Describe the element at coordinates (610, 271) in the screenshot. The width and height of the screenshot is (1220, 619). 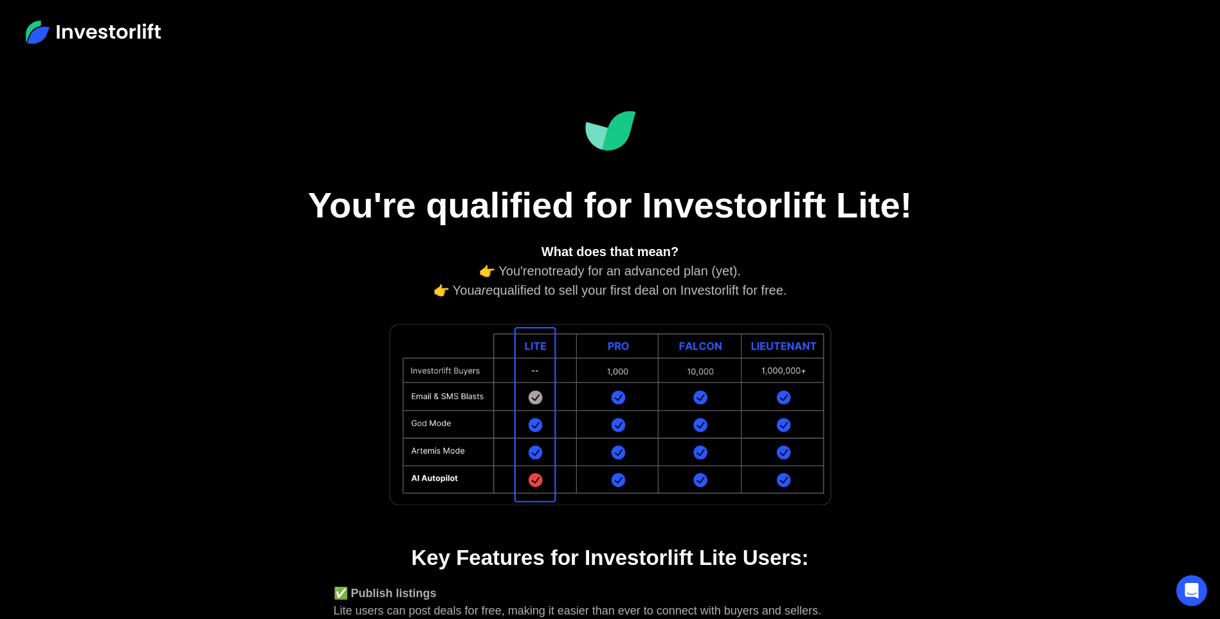
I see `div: 👉 You're ready for an advanced plan (yet). 👉 You qualified to sell your first deal on Investorlif...` at that location.